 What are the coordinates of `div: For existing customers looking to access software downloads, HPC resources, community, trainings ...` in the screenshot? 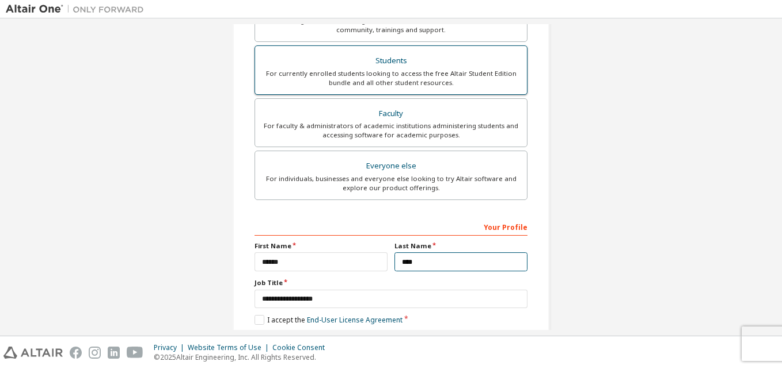 It's located at (391, 25).